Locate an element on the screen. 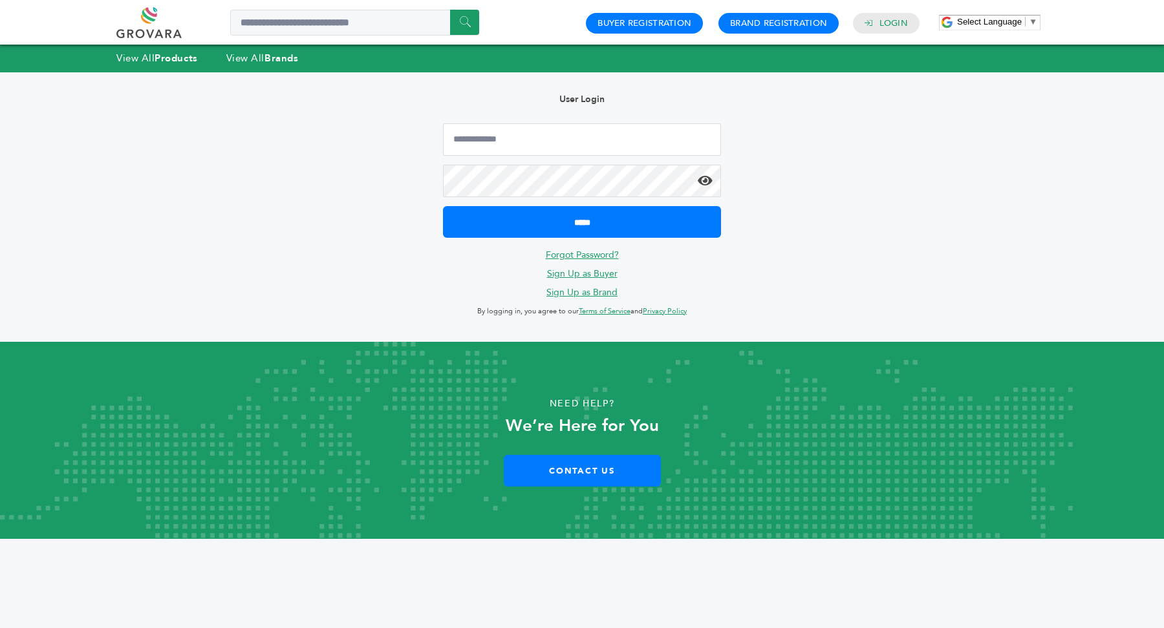  a: Sign Up as Buyer is located at coordinates (582, 273).